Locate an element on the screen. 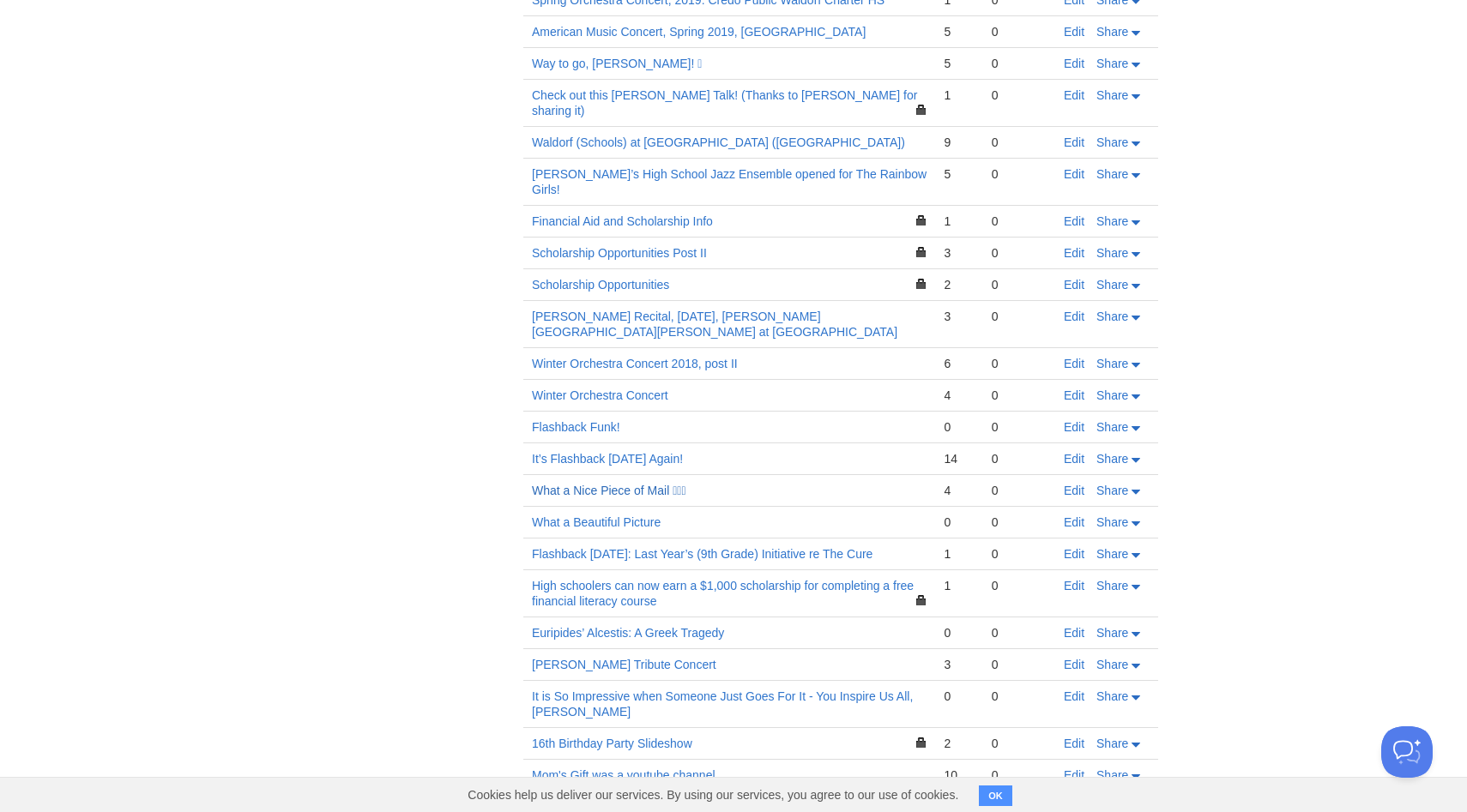 Image resolution: width=1467 pixels, height=812 pixels. a: High schoolers can now earn a $1,000 scholarship for completing a free financial literacy course is located at coordinates (723, 594).